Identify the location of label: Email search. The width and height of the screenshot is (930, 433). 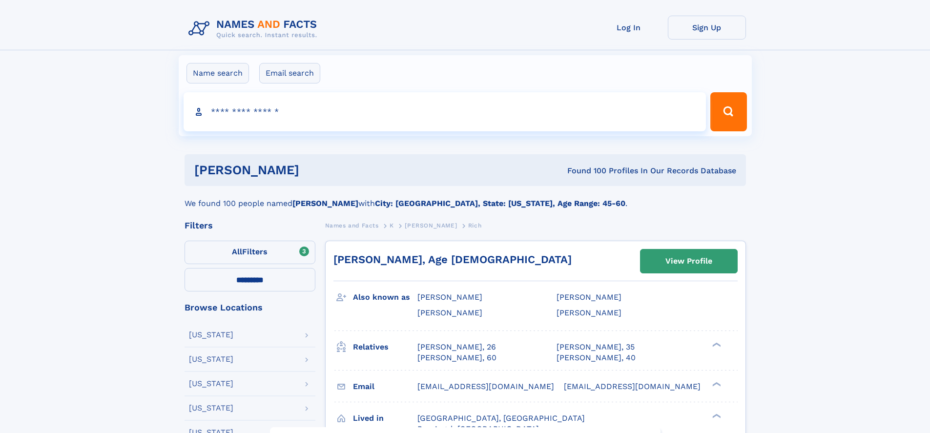
(290, 73).